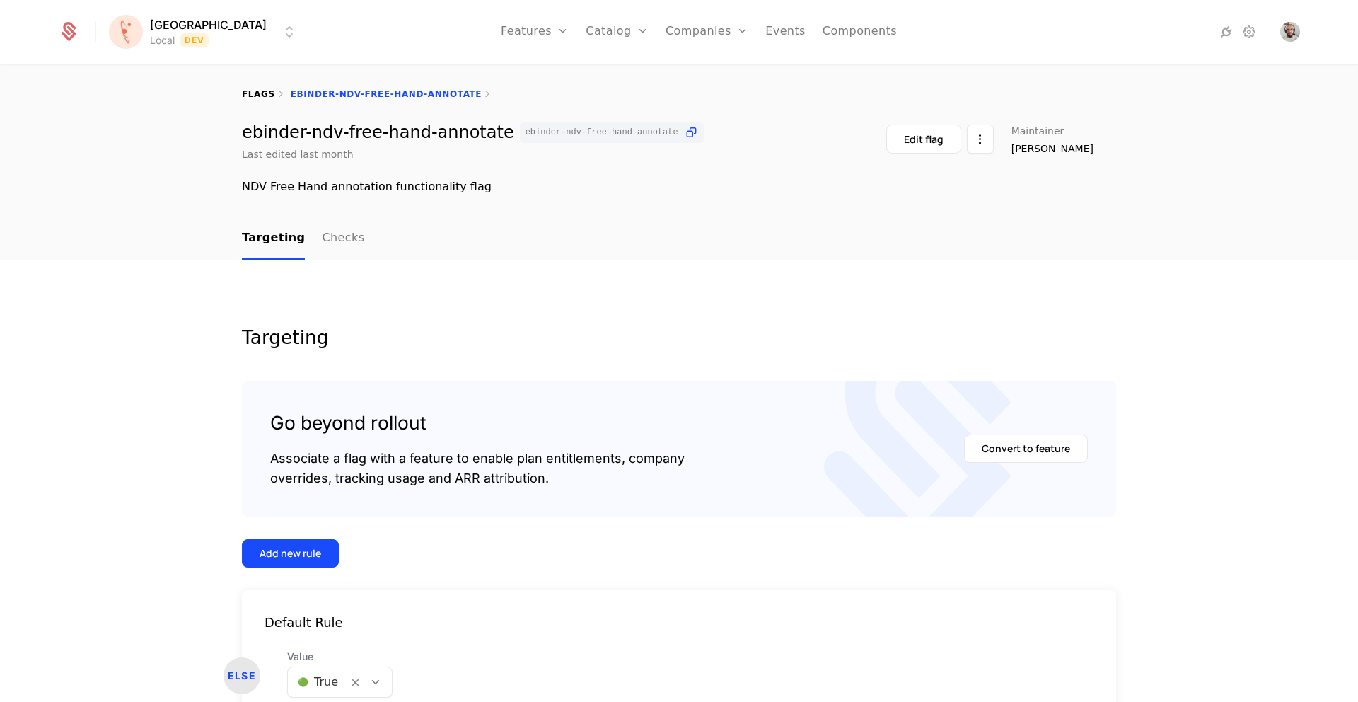 This screenshot has width=1358, height=702. What do you see at coordinates (1038, 131) in the screenshot?
I see `span: Maintainer` at bounding box center [1038, 131].